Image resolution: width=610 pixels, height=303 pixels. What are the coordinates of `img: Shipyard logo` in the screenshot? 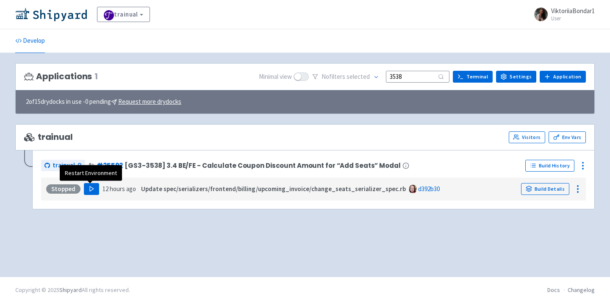 It's located at (51, 14).